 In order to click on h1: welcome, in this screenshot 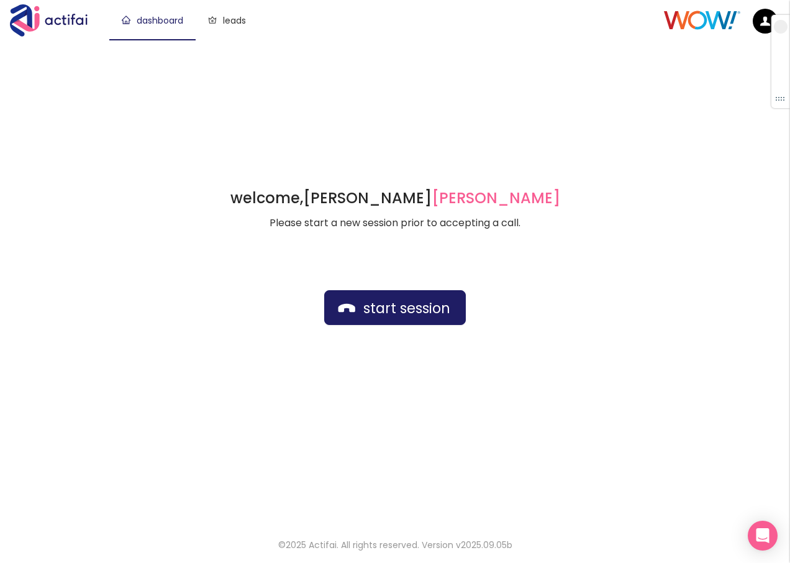, I will do `click(395, 198)`.